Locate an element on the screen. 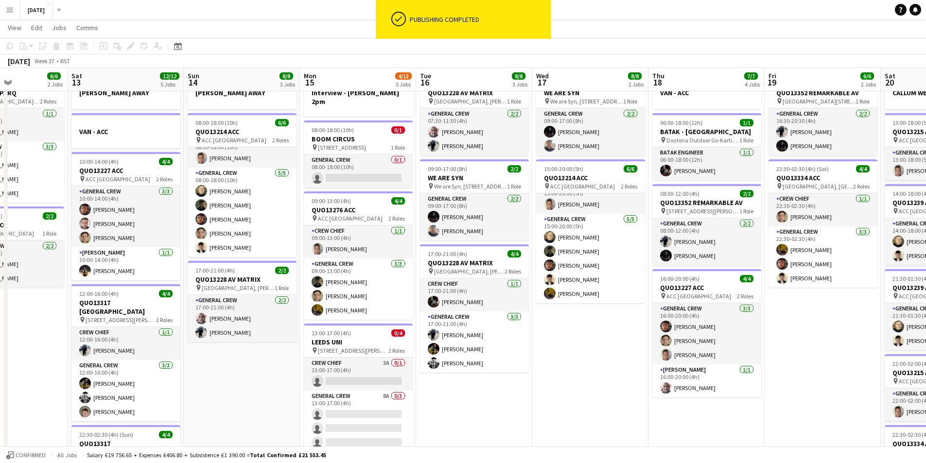 Image resolution: width=926 pixels, height=463 pixels. button: Confirmed is located at coordinates (26, 455).